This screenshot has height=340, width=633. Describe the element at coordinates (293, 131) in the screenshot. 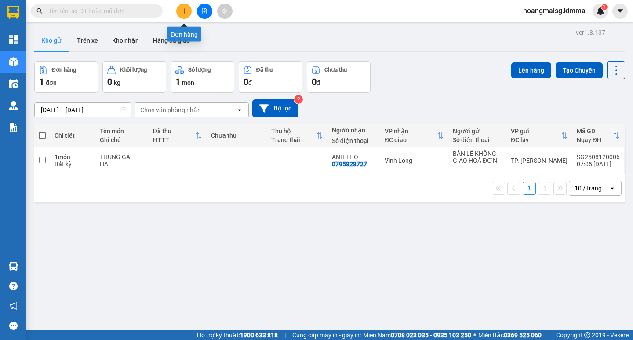

I see `div: Thu hộ` at that location.